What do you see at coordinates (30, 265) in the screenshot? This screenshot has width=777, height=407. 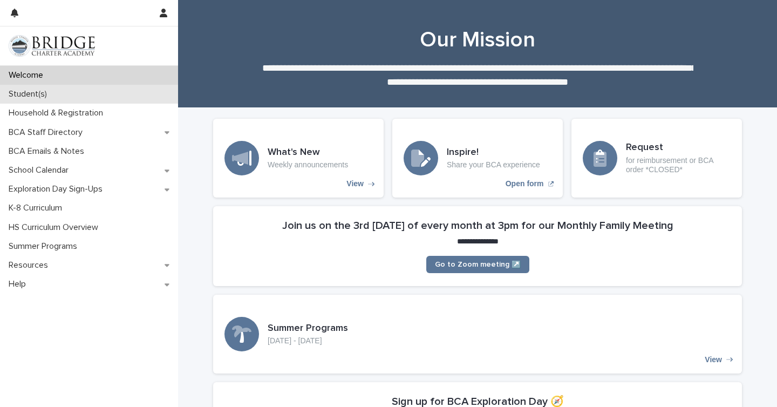 I see `p: Resources` at bounding box center [30, 265].